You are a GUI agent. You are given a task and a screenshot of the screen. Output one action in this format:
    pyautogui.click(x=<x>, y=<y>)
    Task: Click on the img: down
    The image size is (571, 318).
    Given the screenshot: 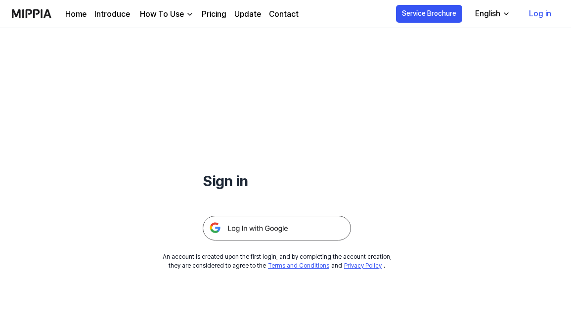 What is the action you would take?
    pyautogui.click(x=190, y=14)
    